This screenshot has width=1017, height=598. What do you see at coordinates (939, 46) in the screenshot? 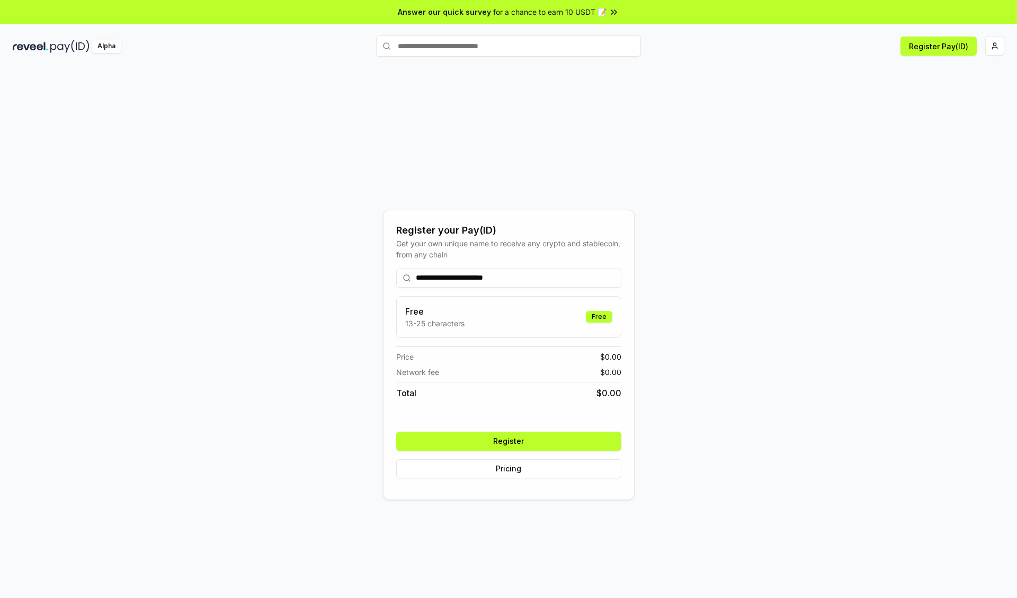
I see `button: Register Pay(ID)` at bounding box center [939, 46].